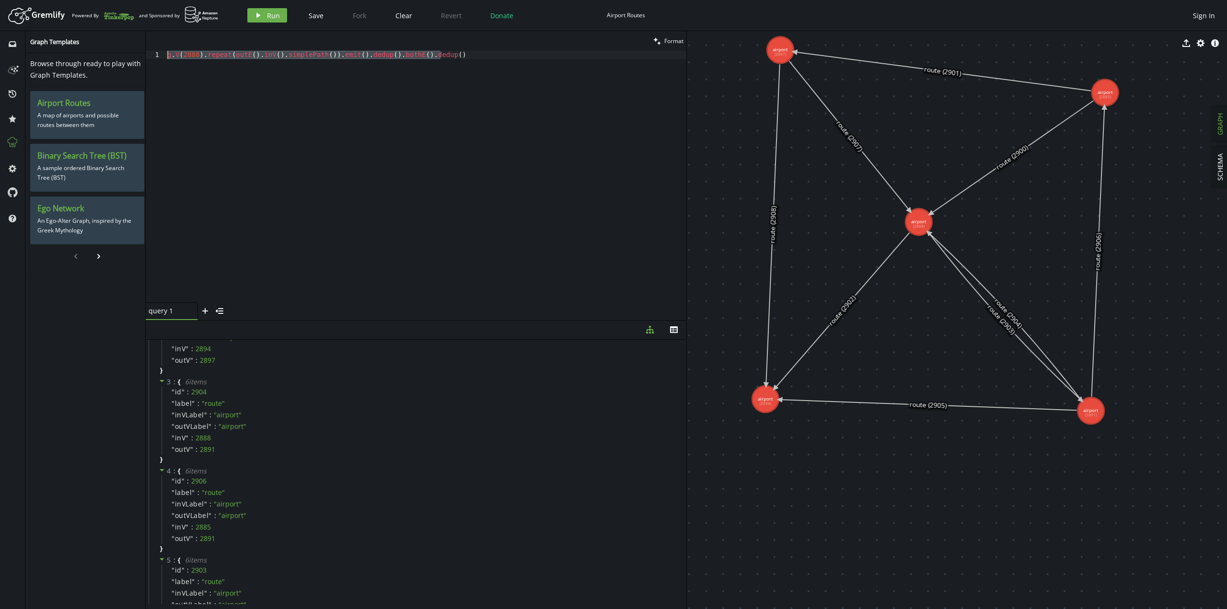  What do you see at coordinates (1204, 15) in the screenshot?
I see `span: Sign In` at bounding box center [1204, 15].